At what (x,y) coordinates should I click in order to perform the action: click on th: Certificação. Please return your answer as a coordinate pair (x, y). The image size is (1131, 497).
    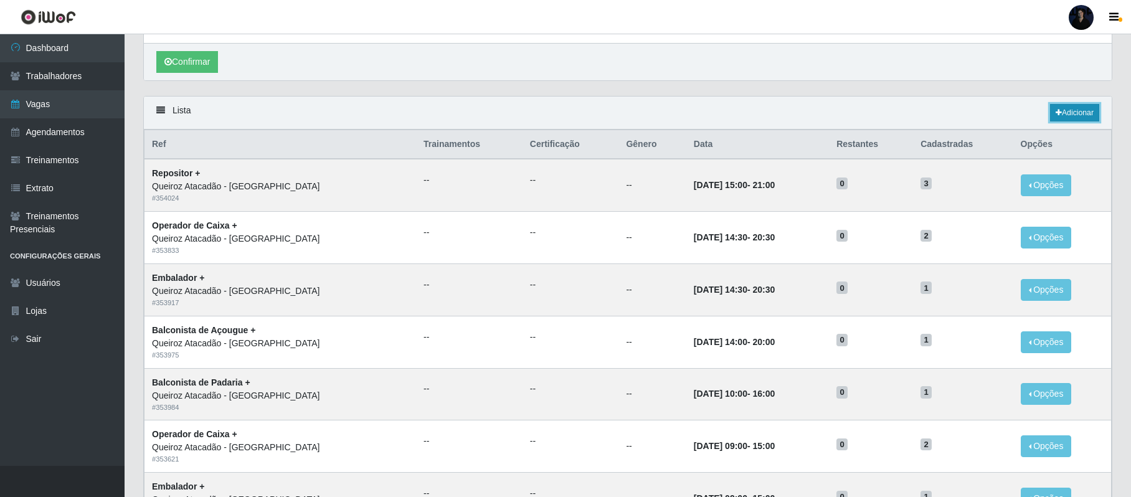
    Looking at the image, I should click on (570, 144).